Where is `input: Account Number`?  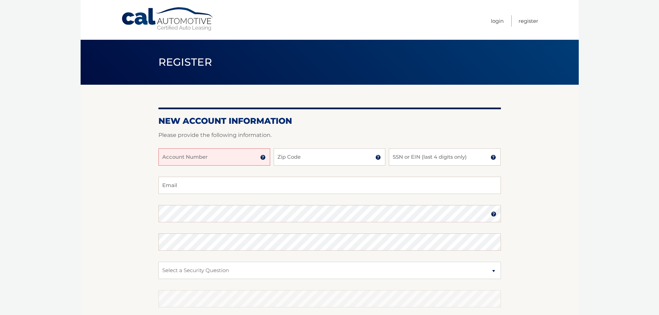
input: Account Number is located at coordinates (214, 157).